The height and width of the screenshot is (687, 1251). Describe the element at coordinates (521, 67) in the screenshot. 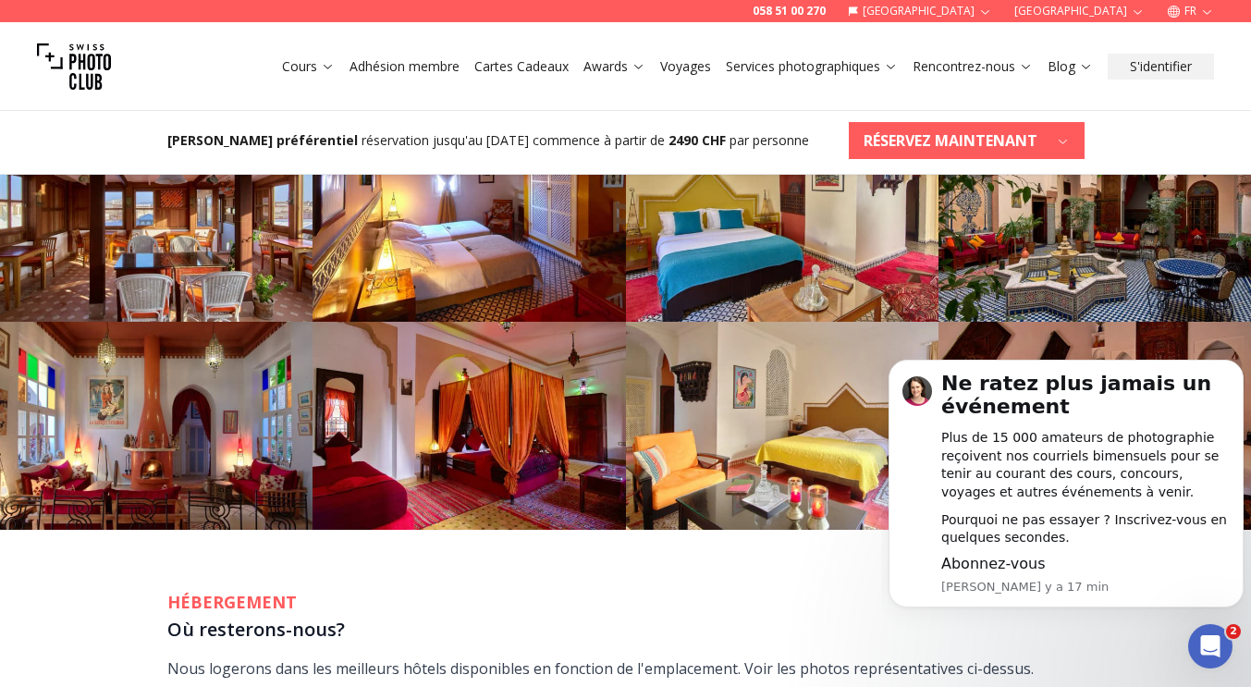

I see `button: Cartes Cadeaux` at that location.